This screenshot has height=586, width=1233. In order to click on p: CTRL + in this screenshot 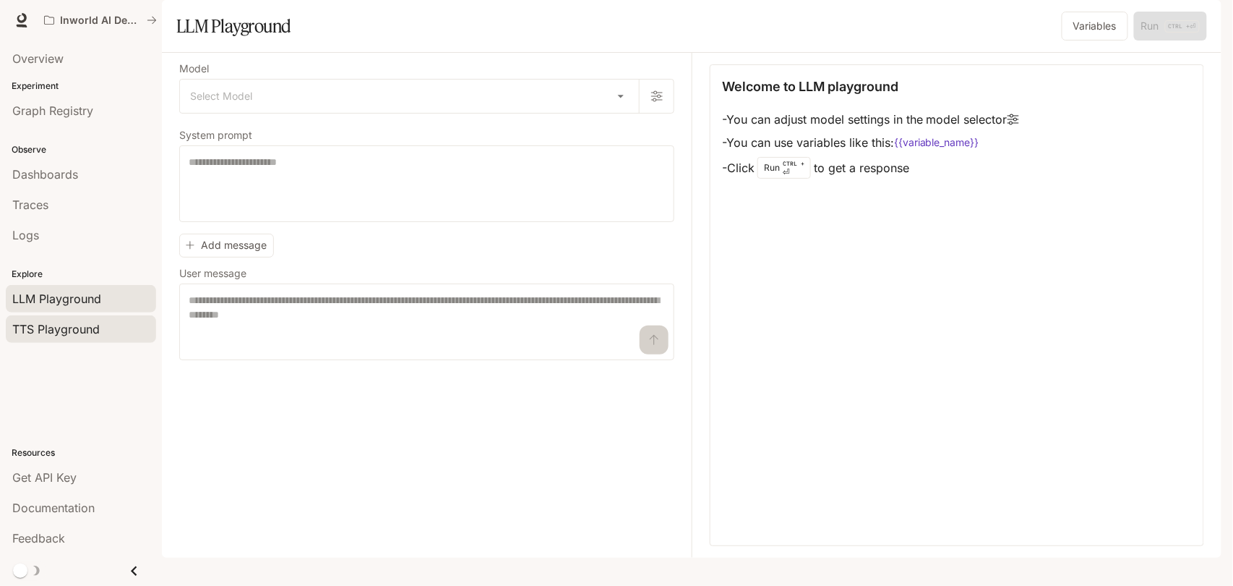, I will do `click(794, 163)`.